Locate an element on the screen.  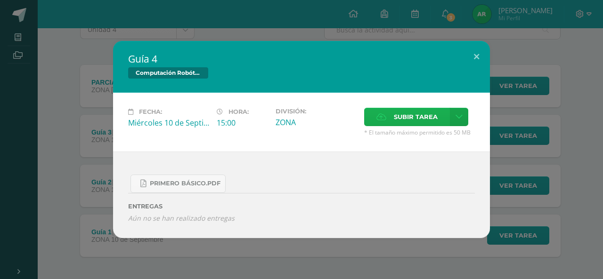
span: Subir tarea is located at coordinates (415, 117).